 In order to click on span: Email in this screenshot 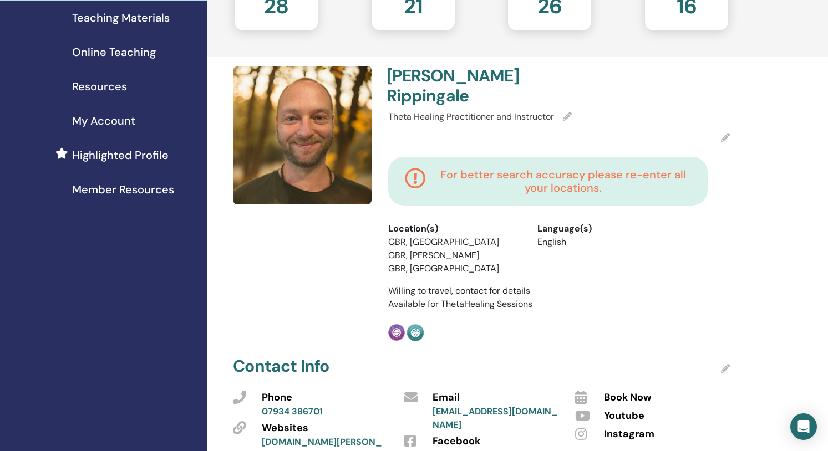, I will do `click(446, 398)`.